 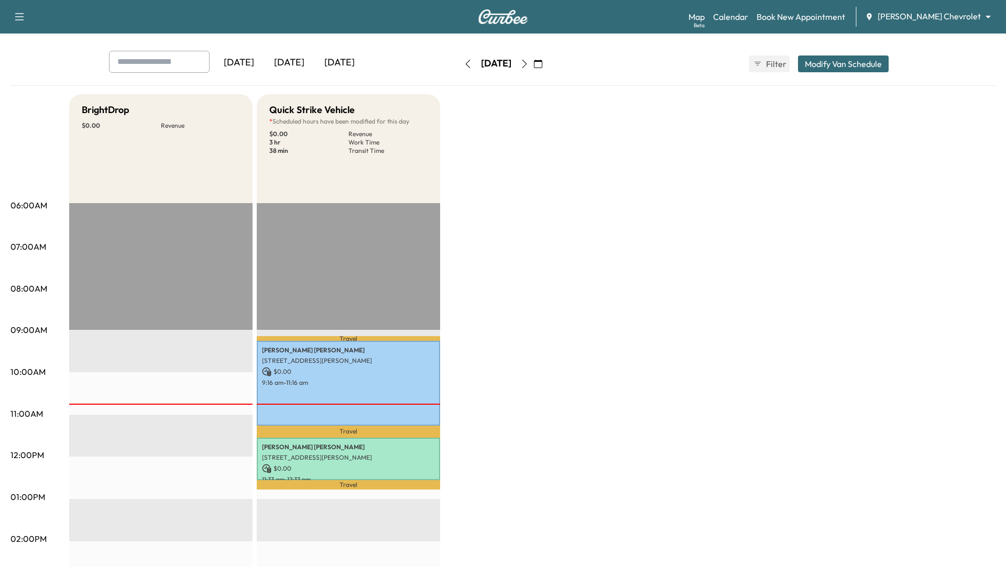 I want to click on div: Beta, so click(x=699, y=25).